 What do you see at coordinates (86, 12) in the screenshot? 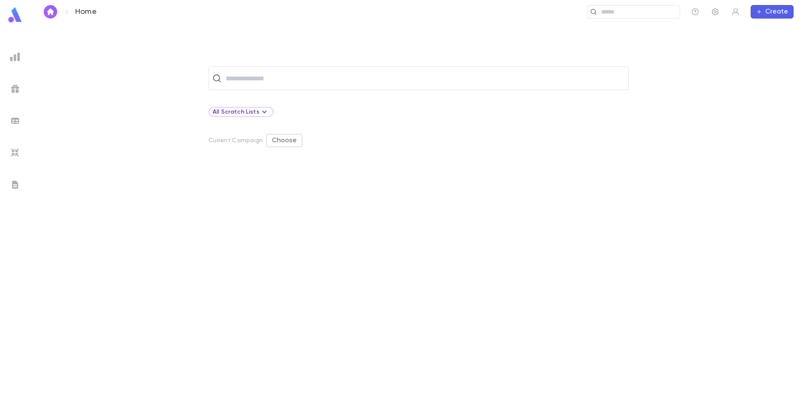
I see `p: Home` at bounding box center [86, 12].